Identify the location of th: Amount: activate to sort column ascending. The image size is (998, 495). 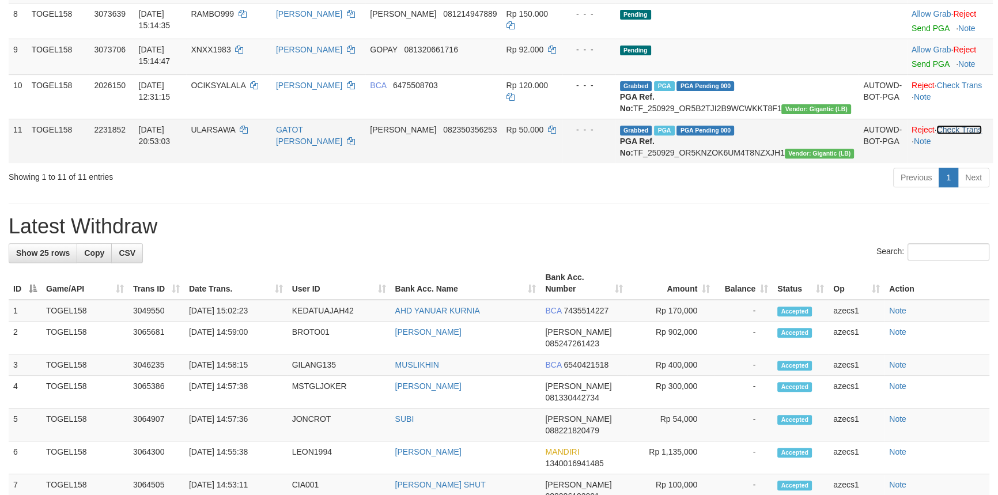
(671, 283).